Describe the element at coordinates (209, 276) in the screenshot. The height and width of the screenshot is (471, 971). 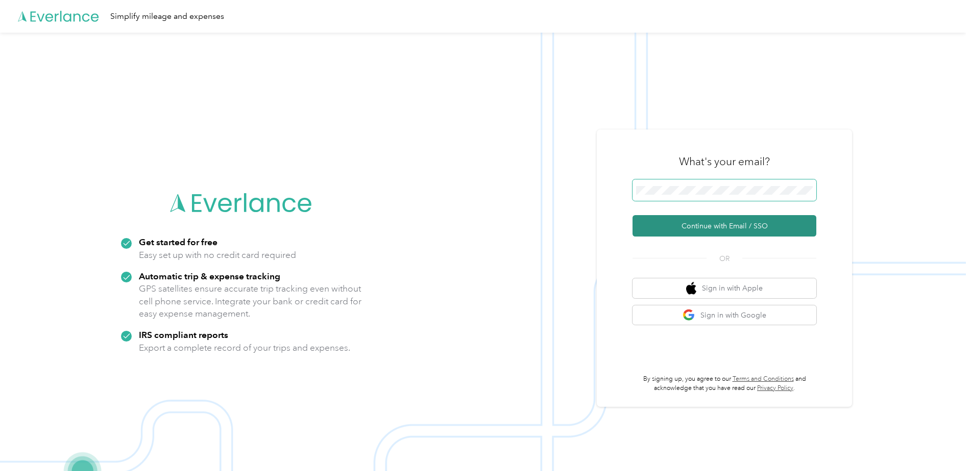
I see `strong: Automatic trip & expense tracking` at that location.